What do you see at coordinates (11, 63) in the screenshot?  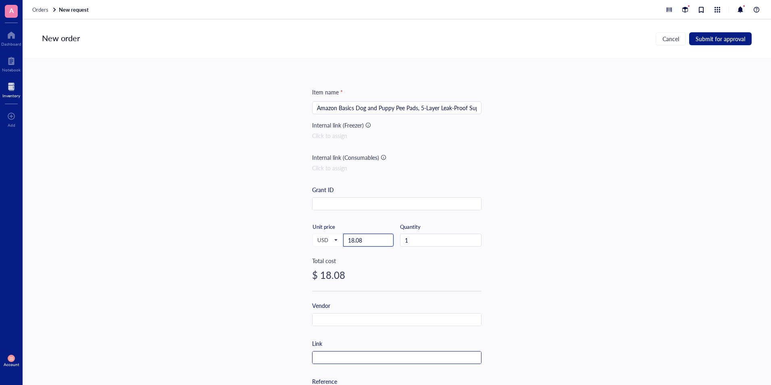 I see `a: Notebook` at bounding box center [11, 63].